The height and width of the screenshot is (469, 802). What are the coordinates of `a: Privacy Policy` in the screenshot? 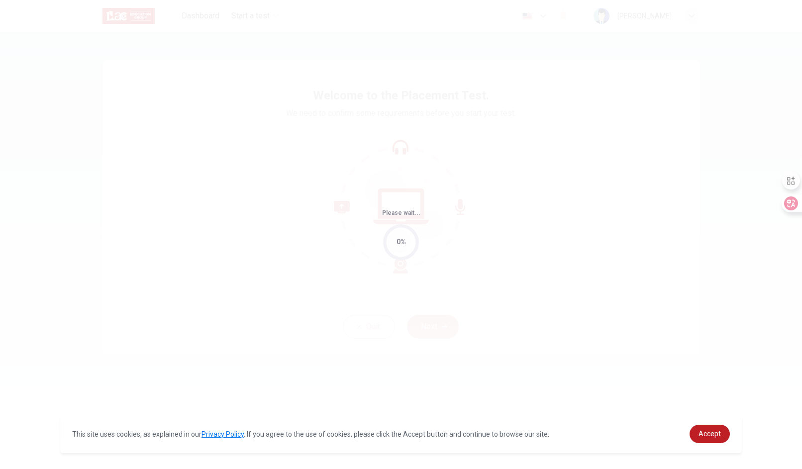 It's located at (222, 434).